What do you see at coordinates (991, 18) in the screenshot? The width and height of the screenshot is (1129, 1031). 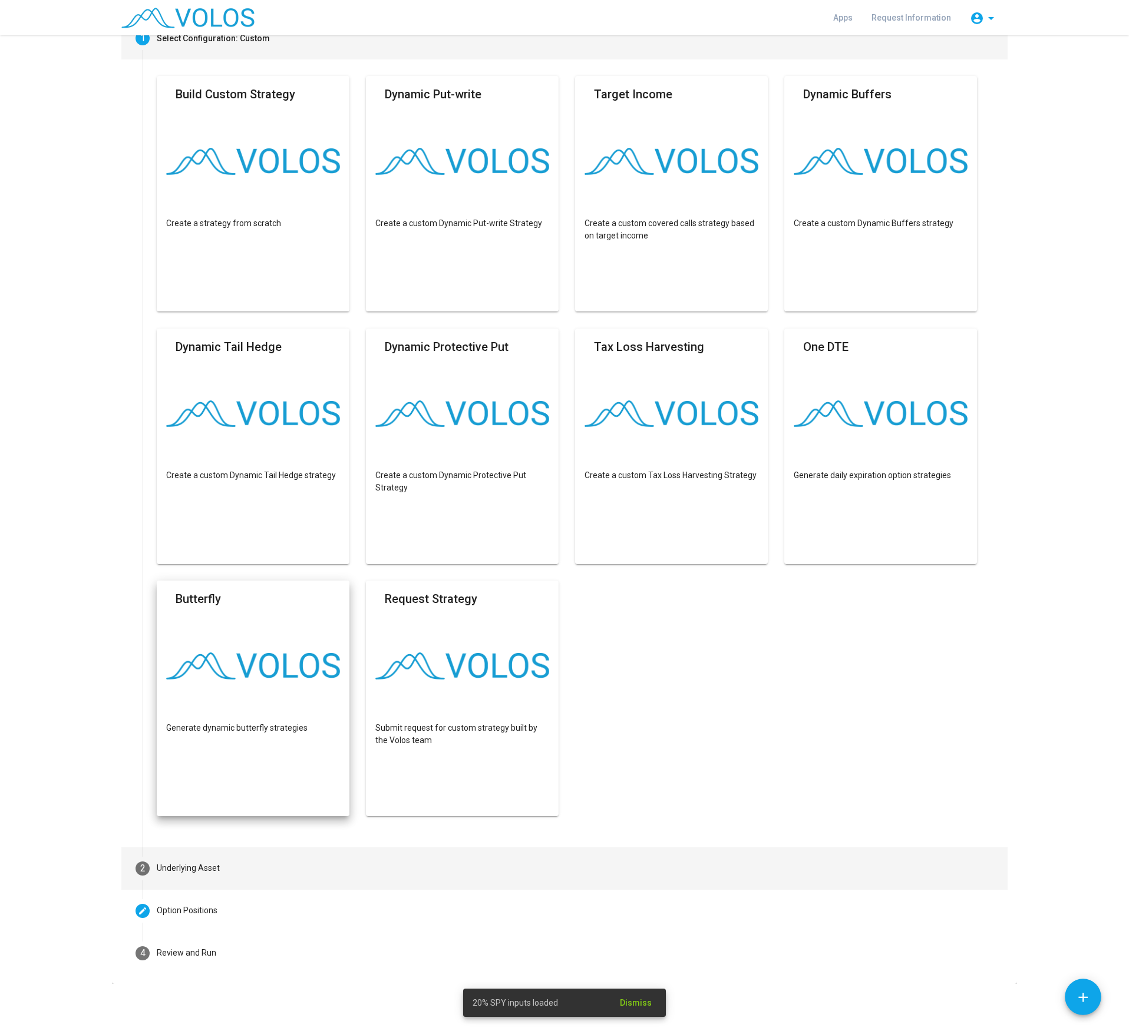 I see `mat-icon: arrow_drop_down` at bounding box center [991, 18].